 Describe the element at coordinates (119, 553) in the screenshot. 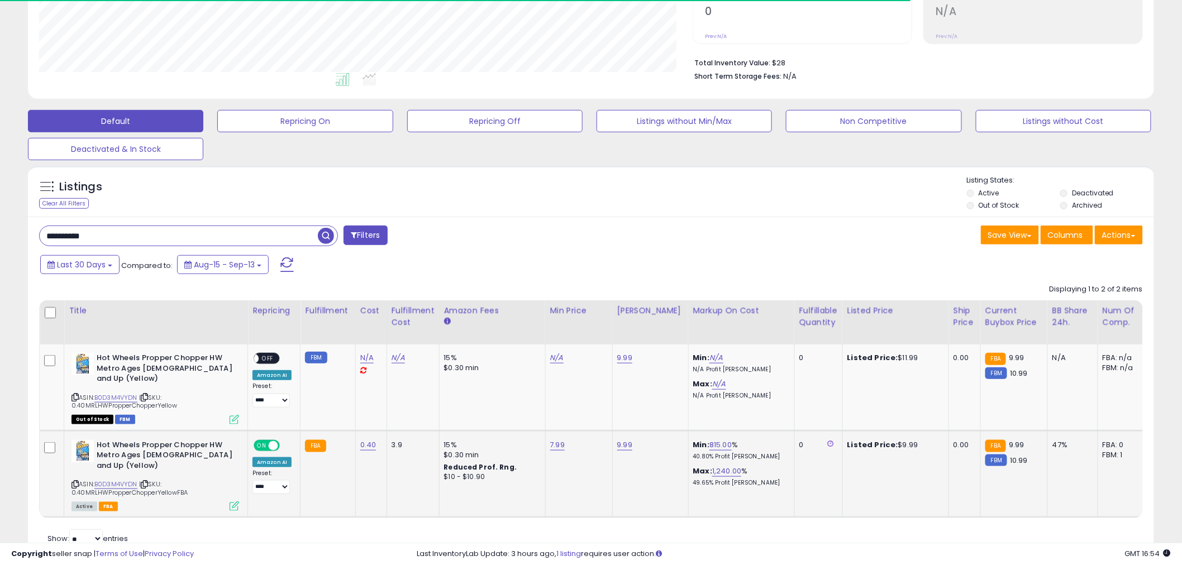

I see `a: Terms of Use` at that location.